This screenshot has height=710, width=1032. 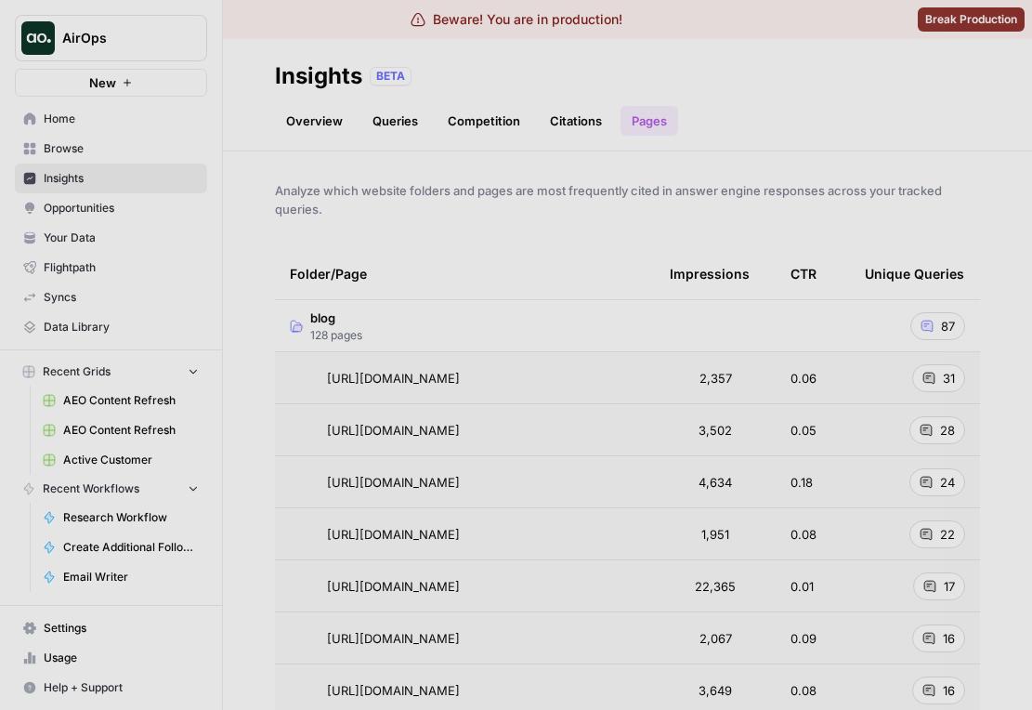 I want to click on span: 3,502, so click(x=715, y=430).